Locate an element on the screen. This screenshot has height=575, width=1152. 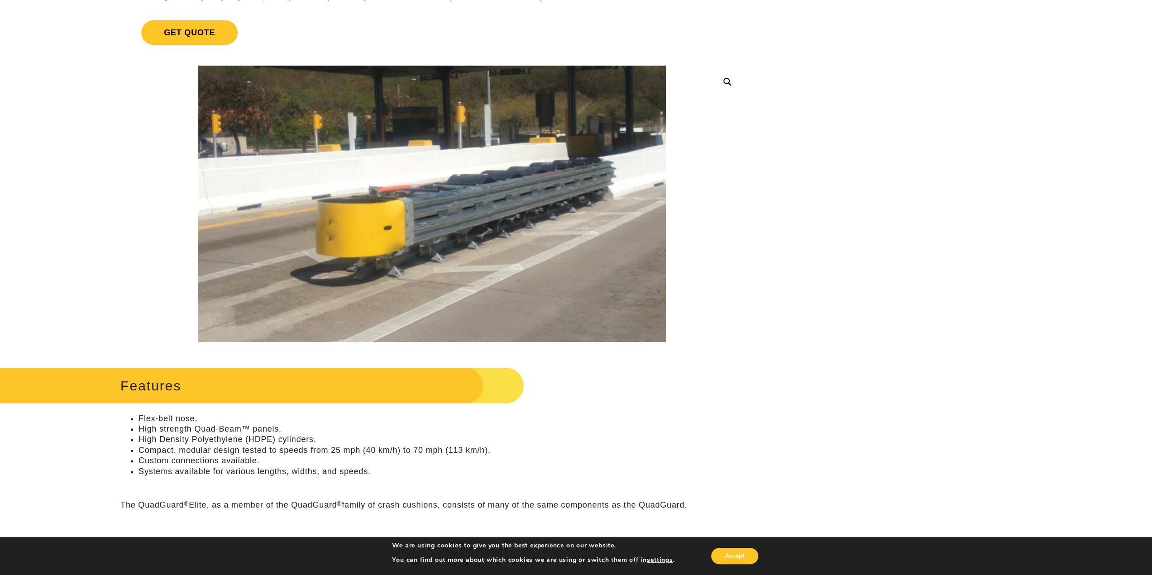
span: Get Quote is located at coordinates (189, 33).